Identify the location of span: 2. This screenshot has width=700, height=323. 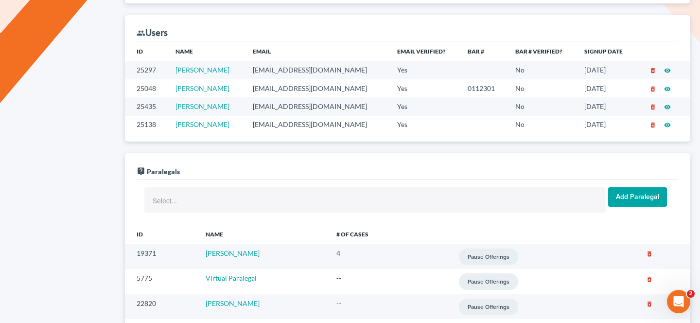
(691, 294).